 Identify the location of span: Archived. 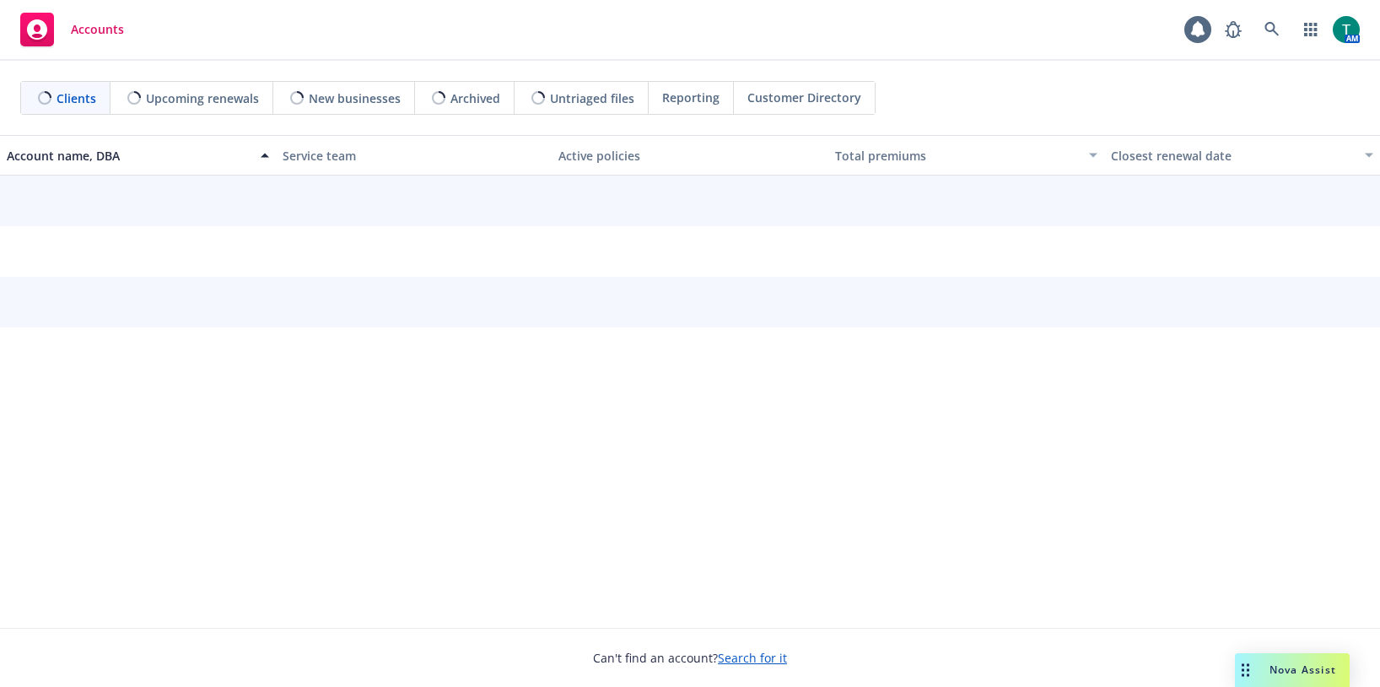
(475, 98).